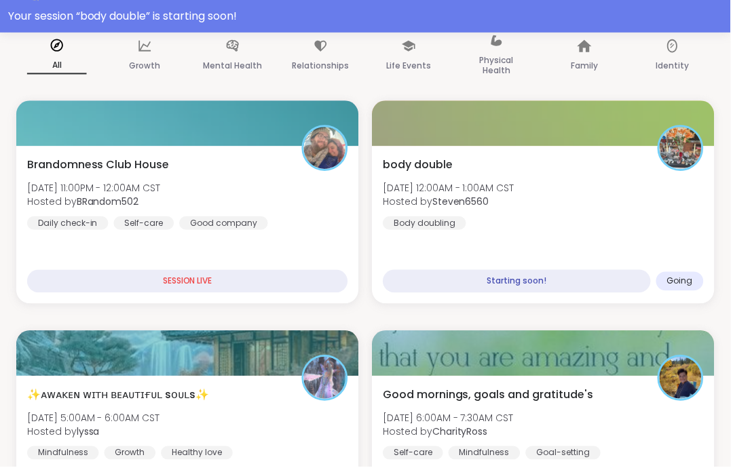 This screenshot has height=468, width=733. What do you see at coordinates (326, 149) in the screenshot?
I see `img: BRandom502` at bounding box center [326, 149].